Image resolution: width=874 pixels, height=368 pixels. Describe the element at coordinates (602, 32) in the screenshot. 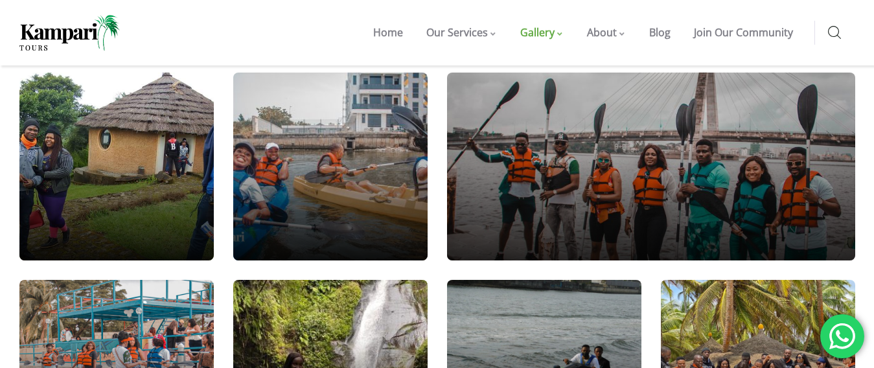

I see `span: About` at that location.